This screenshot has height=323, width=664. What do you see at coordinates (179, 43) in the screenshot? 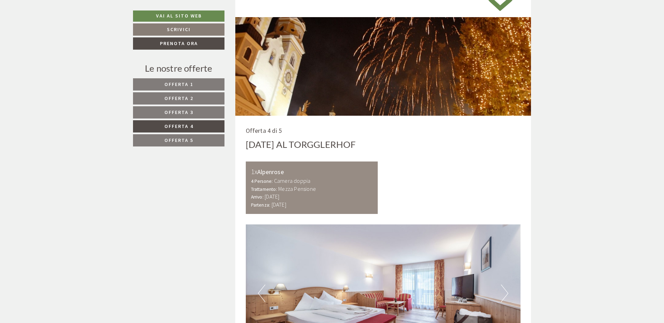
I see `a: Prenota ora` at bounding box center [179, 43].